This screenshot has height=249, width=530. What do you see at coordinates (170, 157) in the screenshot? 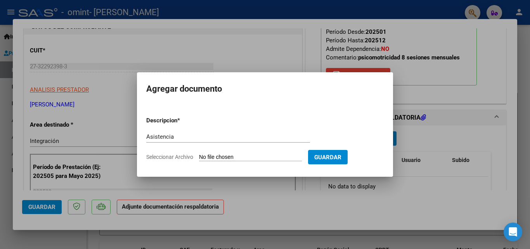
I see `span: Seleccionar Archivo` at bounding box center [170, 157].